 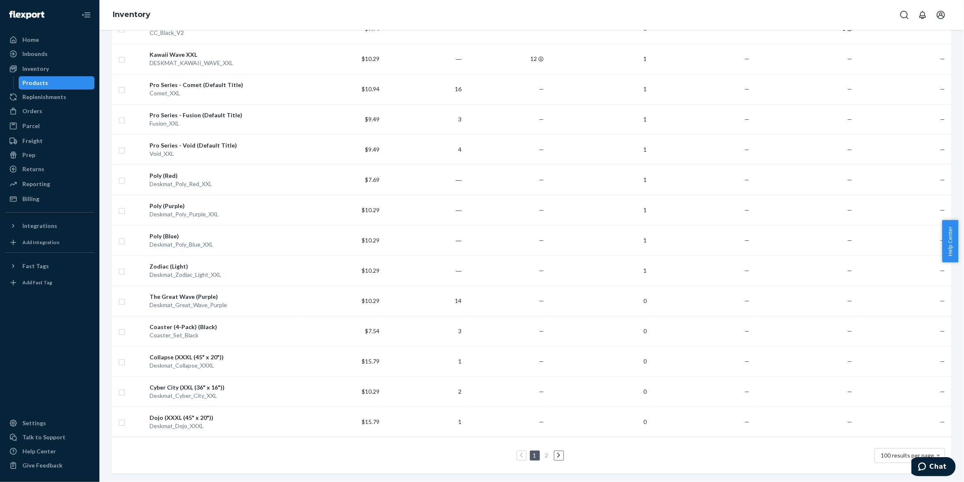 What do you see at coordinates (372, 28) in the screenshot?
I see `span: $9.74` at bounding box center [372, 28].